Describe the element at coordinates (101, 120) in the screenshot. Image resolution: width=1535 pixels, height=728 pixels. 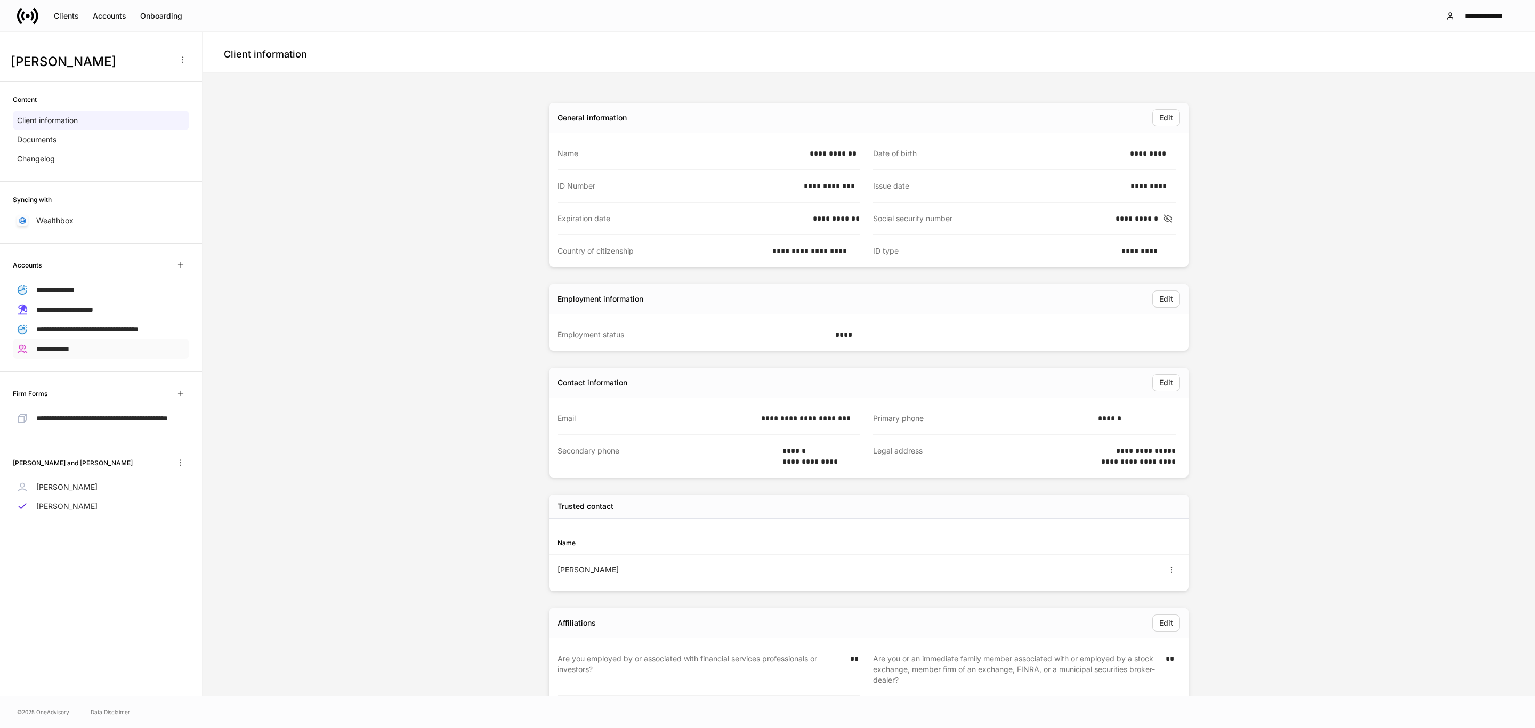
I see `a: Client information` at that location.